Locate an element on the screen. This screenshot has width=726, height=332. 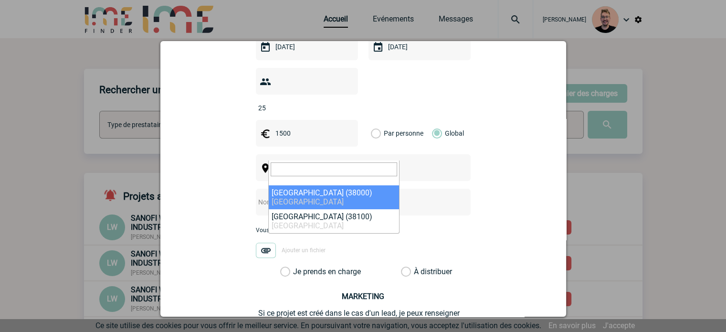
label: Par personne is located at coordinates (376, 133).